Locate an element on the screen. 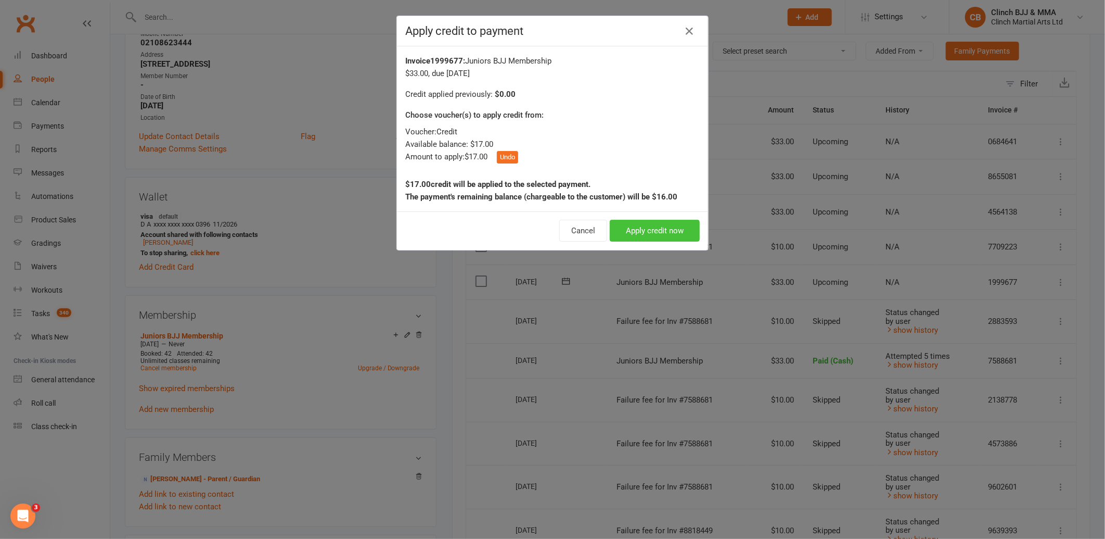 This screenshot has width=1105, height=539. a: Close is located at coordinates (690, 31).